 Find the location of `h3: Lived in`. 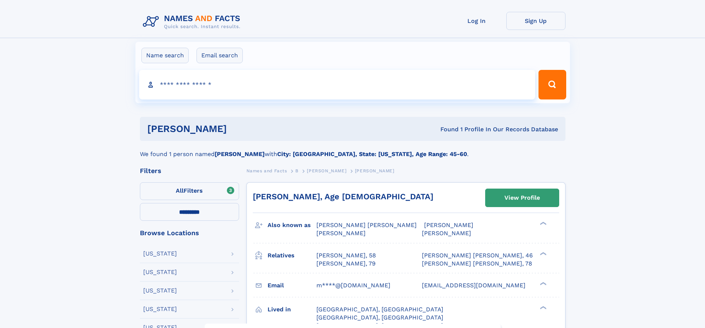

h3: Lived in is located at coordinates (292, 310).